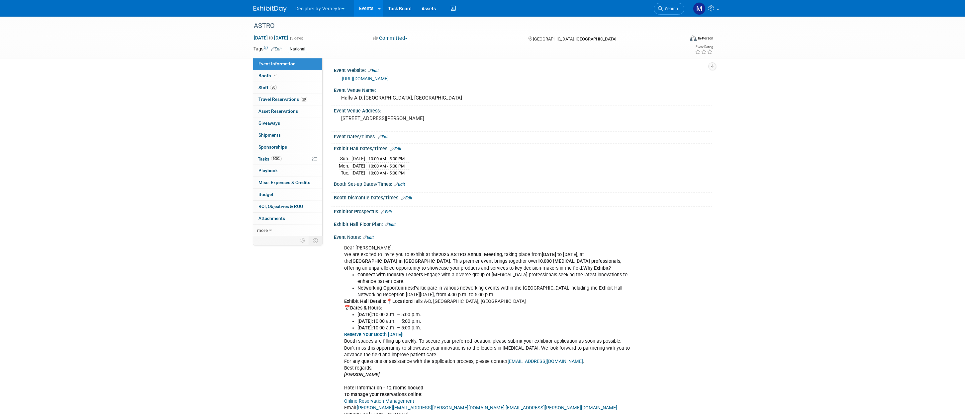 Image resolution: width=965 pixels, height=414 pixels. Describe the element at coordinates (272, 219) in the screenshot. I see `span: Attachments` at that location.